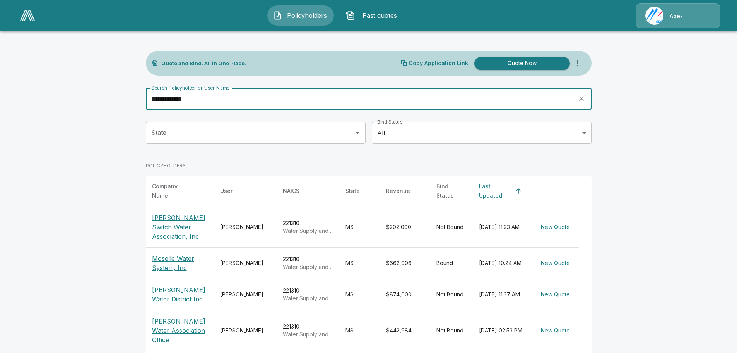 This screenshot has height=353, width=737. What do you see at coordinates (291, 191) in the screenshot?
I see `div: NAICS` at bounding box center [291, 191].